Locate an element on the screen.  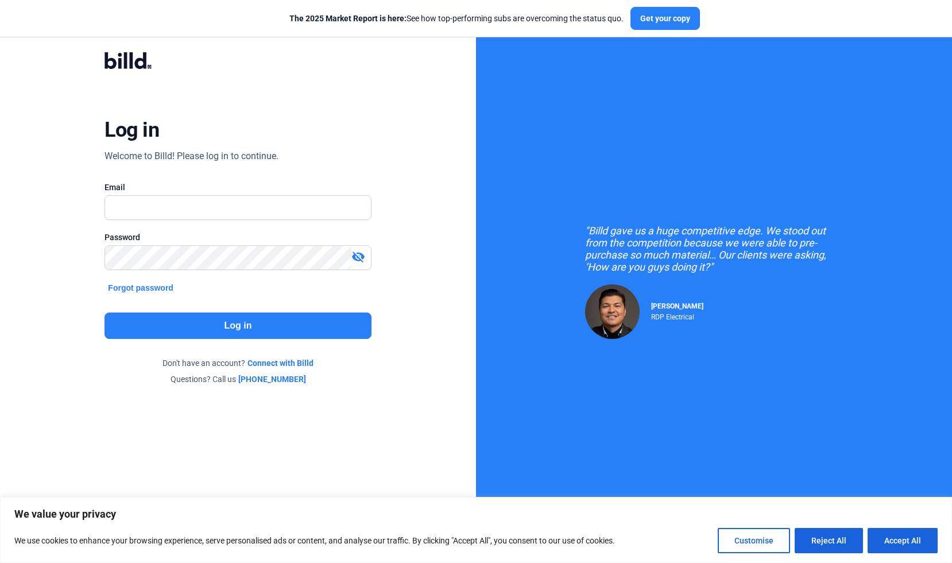
img: Raul Pacheco is located at coordinates (612, 311).